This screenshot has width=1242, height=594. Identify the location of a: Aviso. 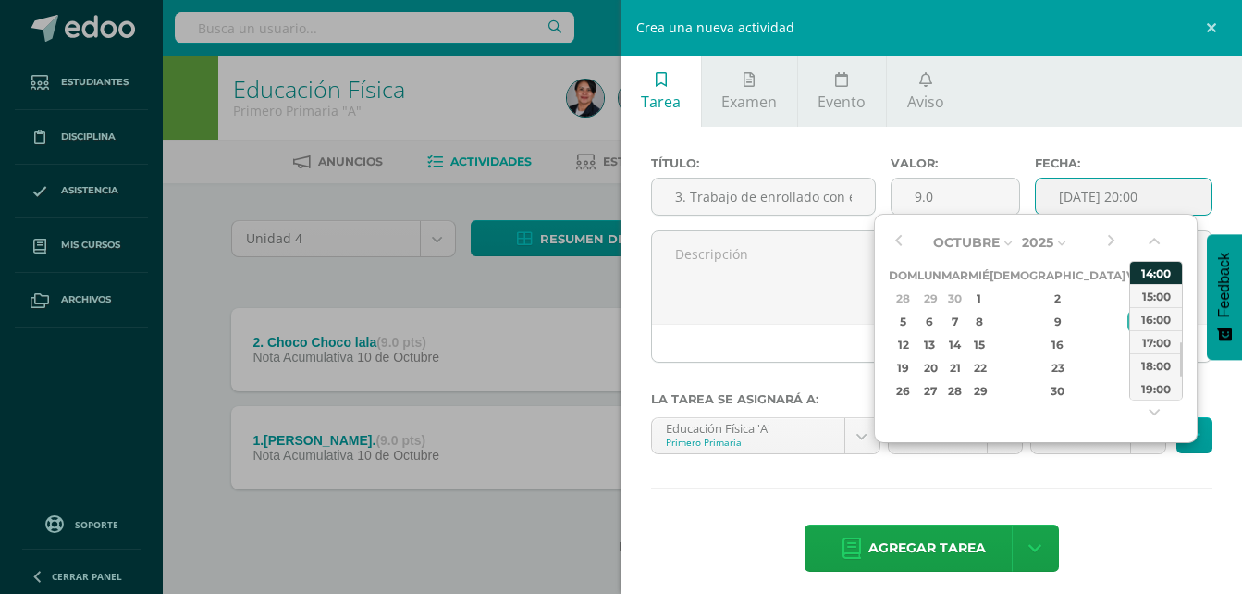
(925, 91).